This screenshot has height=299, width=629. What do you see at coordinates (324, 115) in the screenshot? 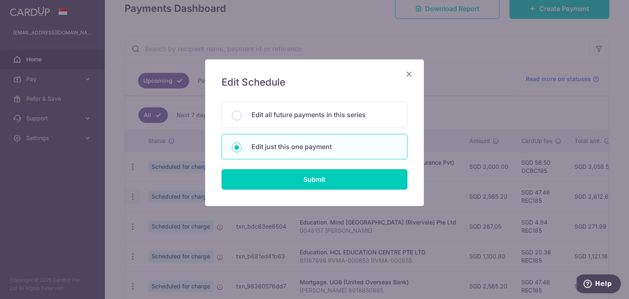
I see `p: Edit all future payments in this series` at bounding box center [324, 115].